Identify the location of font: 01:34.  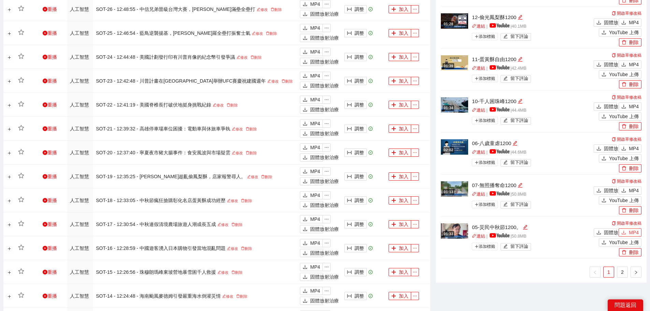
(448, 108).